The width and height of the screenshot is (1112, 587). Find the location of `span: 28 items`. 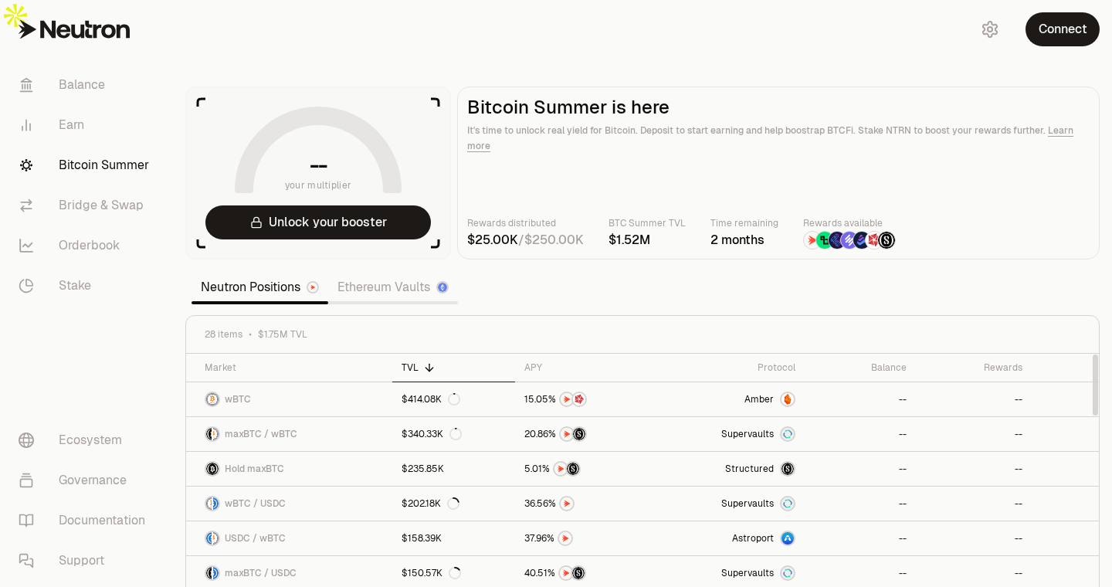

span: 28 items is located at coordinates (223, 334).